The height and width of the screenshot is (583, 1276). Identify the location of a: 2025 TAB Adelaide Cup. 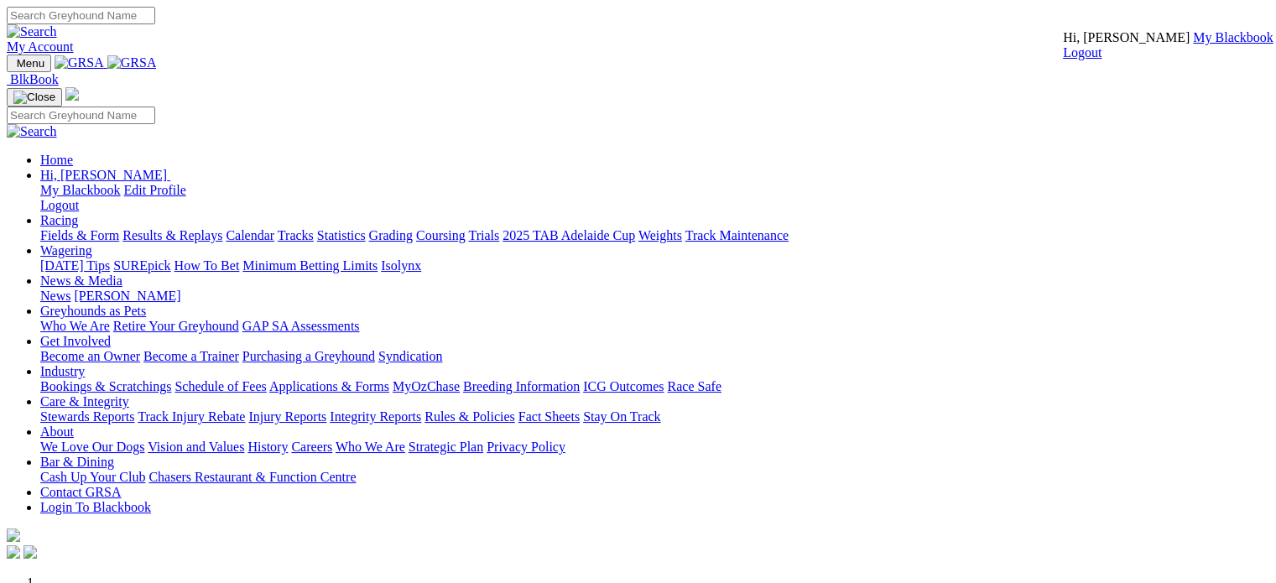
(569, 235).